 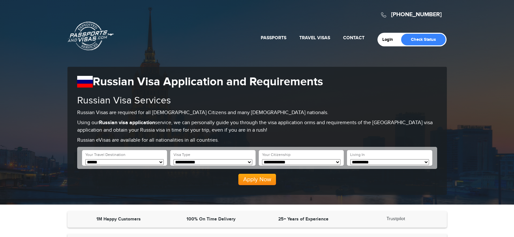 What do you see at coordinates (257, 127) in the screenshot?
I see `p: Using our service, we can personally guide you through the visa application orms and requirements...` at bounding box center [257, 127].